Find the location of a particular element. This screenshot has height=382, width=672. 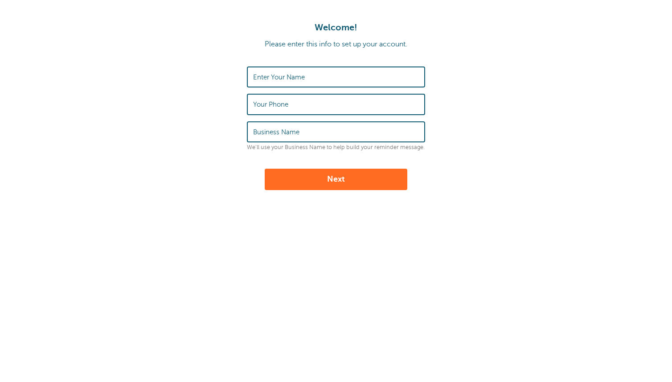

label: Enter Your Name is located at coordinates (279, 77).